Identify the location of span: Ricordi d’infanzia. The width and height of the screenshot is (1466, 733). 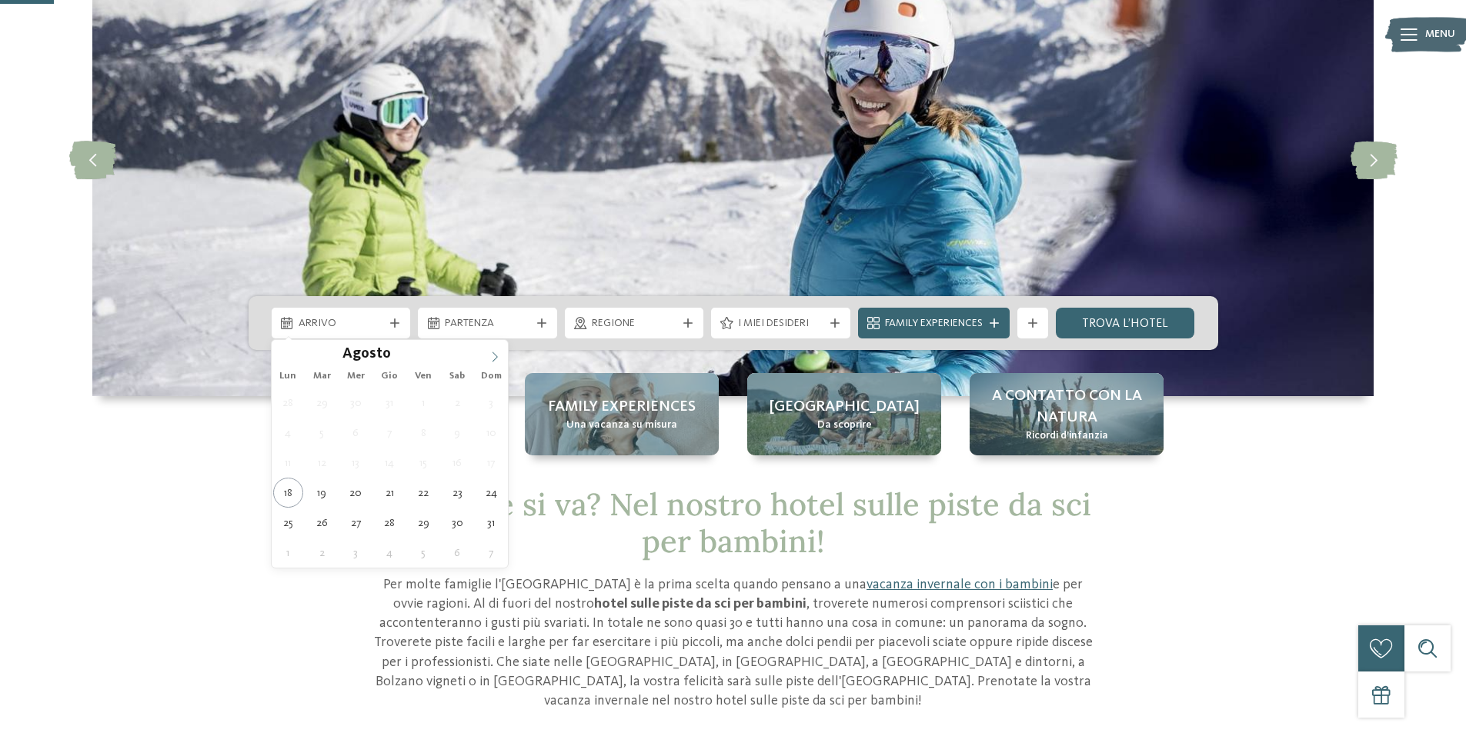
(1066, 436).